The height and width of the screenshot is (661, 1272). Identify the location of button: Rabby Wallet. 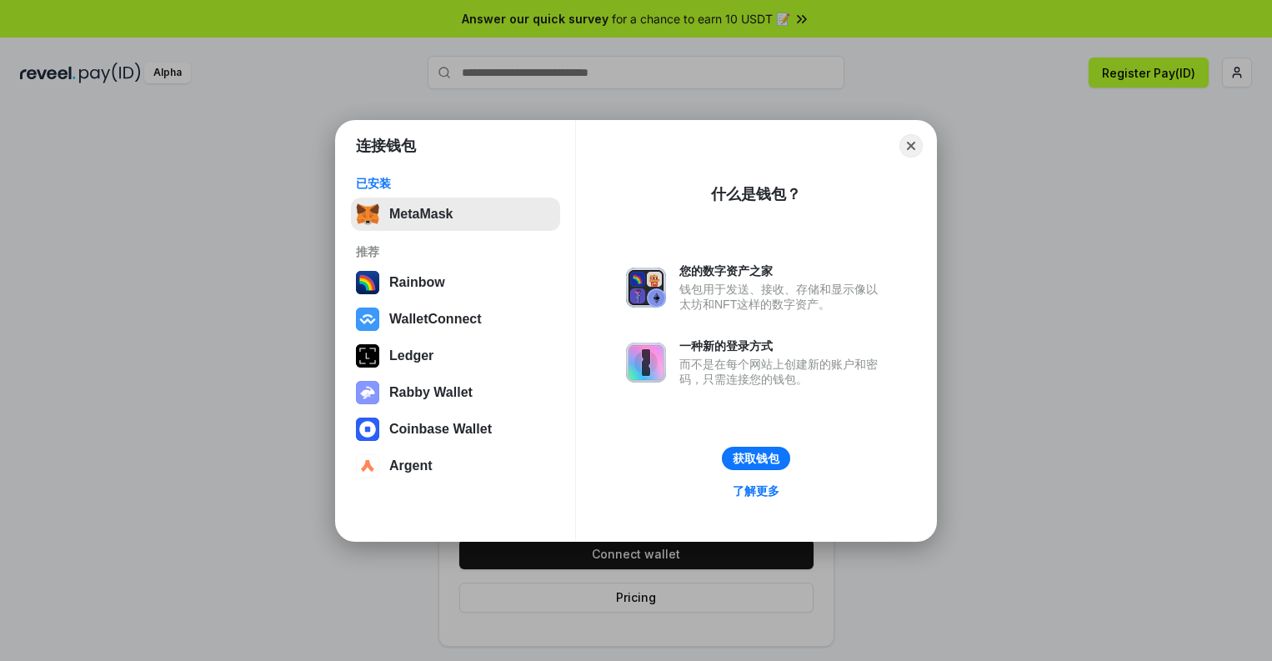
(455, 393).